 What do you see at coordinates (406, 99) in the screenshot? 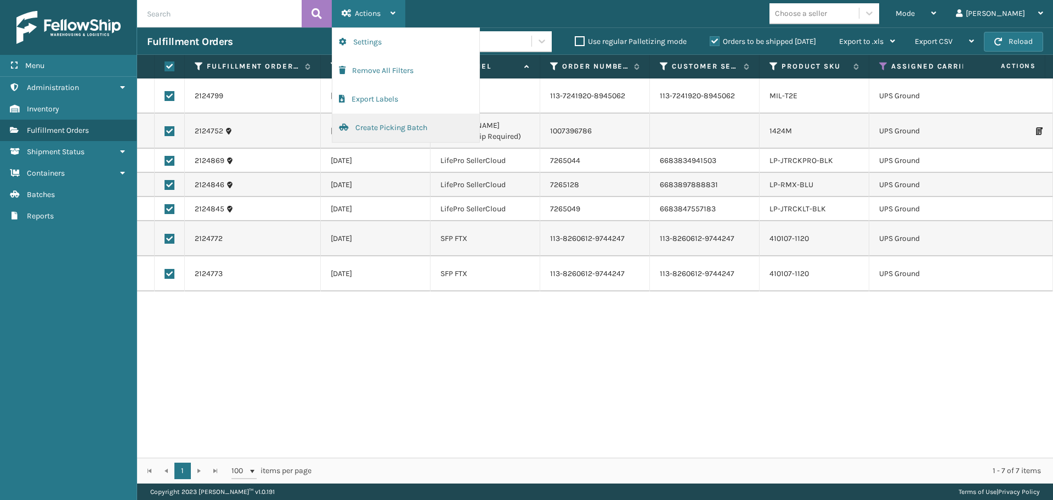
I see `button: Export Labels` at bounding box center [406, 99].